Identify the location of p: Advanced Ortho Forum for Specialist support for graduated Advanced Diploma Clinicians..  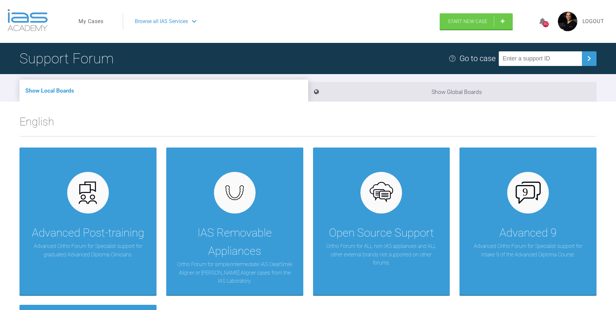
(88, 250).